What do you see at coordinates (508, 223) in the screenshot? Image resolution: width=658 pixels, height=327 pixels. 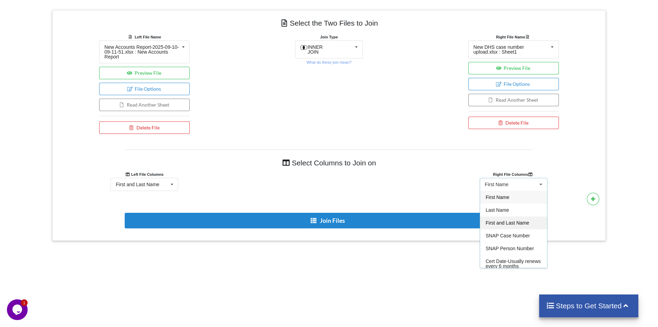 I see `span: First and Last Name` at bounding box center [508, 223].